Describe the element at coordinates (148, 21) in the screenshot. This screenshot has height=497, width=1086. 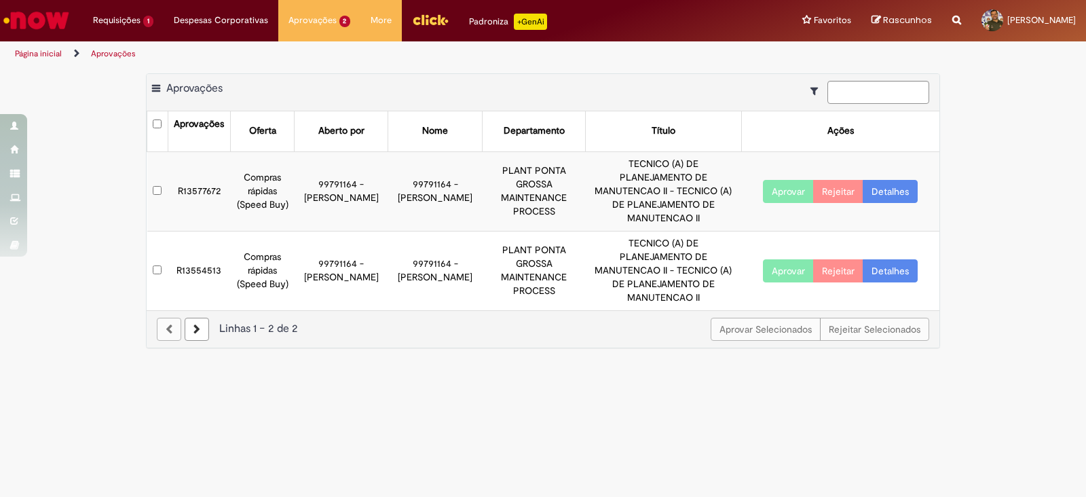
I see `span: 1` at that location.